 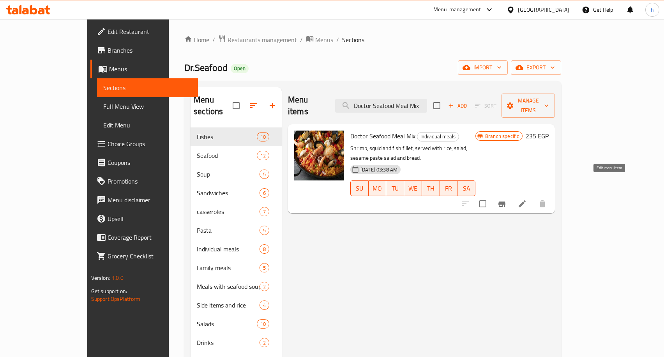 I want to click on span: Promotions, so click(x=150, y=181).